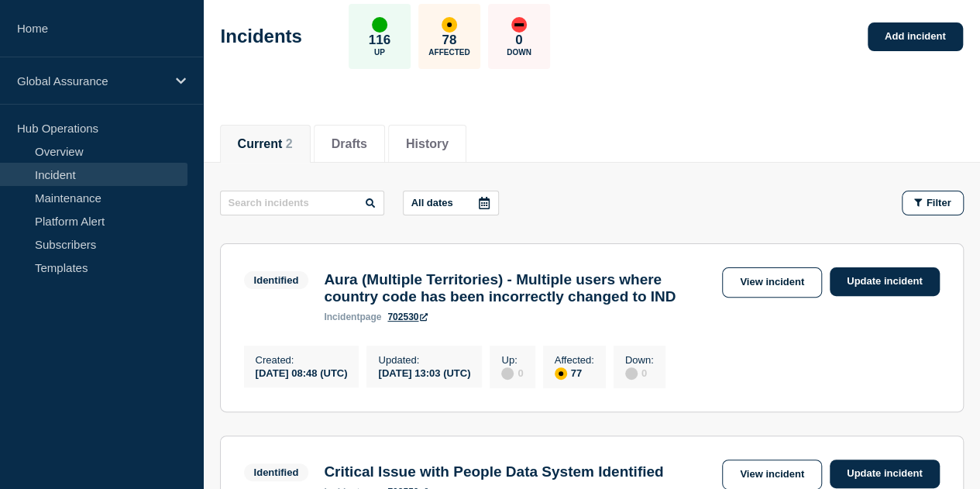  Describe the element at coordinates (519, 52) in the screenshot. I see `p: Down` at that location.